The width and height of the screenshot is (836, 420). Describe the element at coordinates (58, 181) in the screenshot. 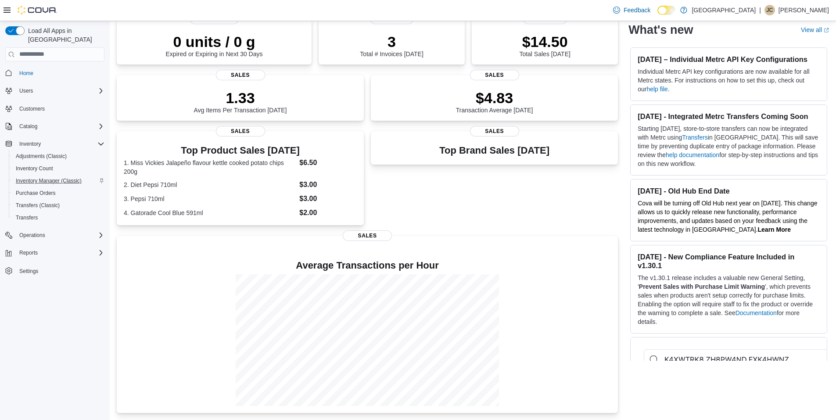

I see `button: Inventory Manager (Classic)` at that location.